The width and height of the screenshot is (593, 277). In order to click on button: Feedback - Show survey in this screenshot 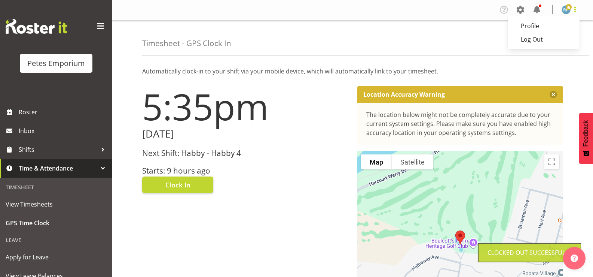, I will do `click(586, 138)`.